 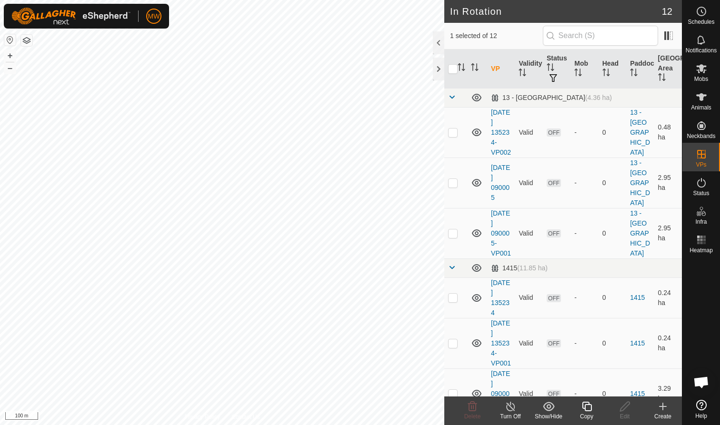 I want to click on span: Help, so click(x=701, y=416).